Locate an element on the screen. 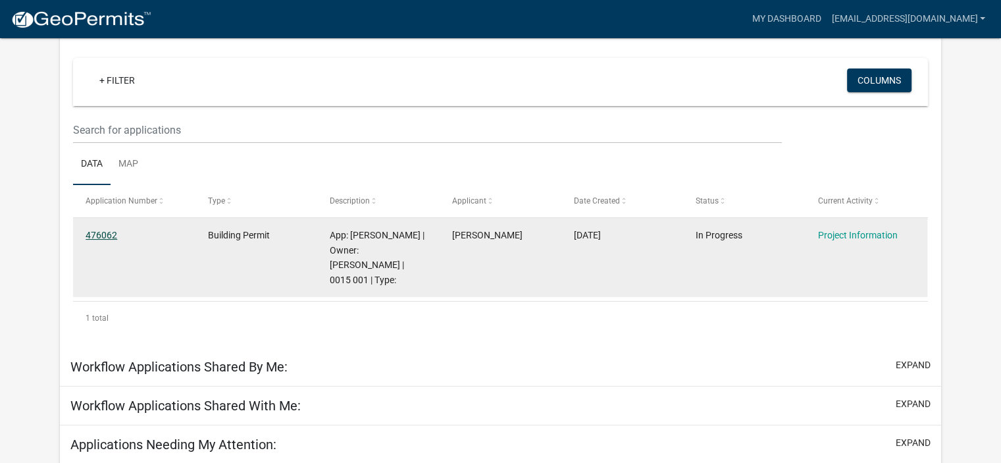  datatable-header-cell: Type is located at coordinates (255, 201).